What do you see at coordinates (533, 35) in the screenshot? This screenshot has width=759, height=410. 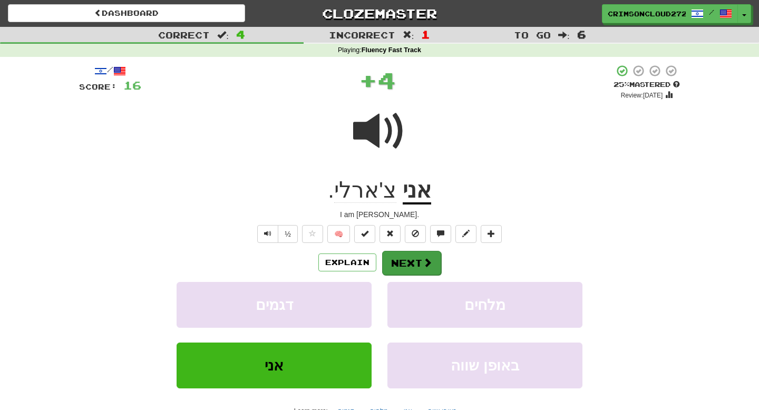 I see `span: To go` at bounding box center [533, 35].